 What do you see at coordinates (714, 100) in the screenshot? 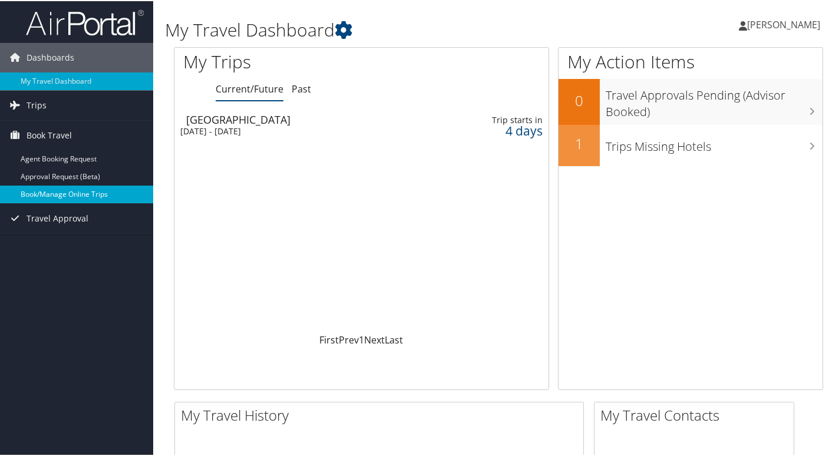
I see `h3: Travel Approvals Pending (Advisor Booked)` at bounding box center [714, 100].